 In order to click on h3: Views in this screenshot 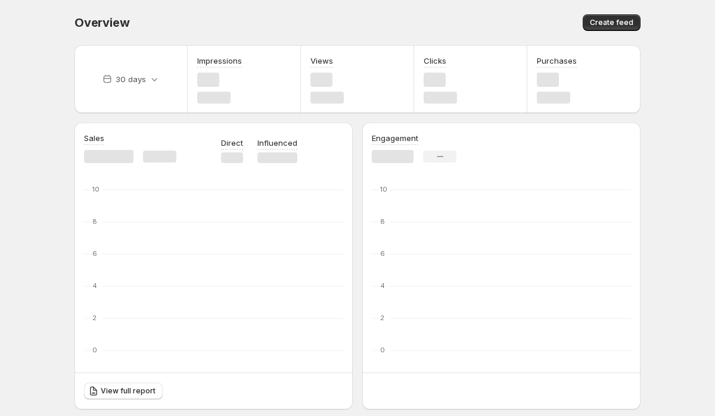, I will do `click(322, 61)`.